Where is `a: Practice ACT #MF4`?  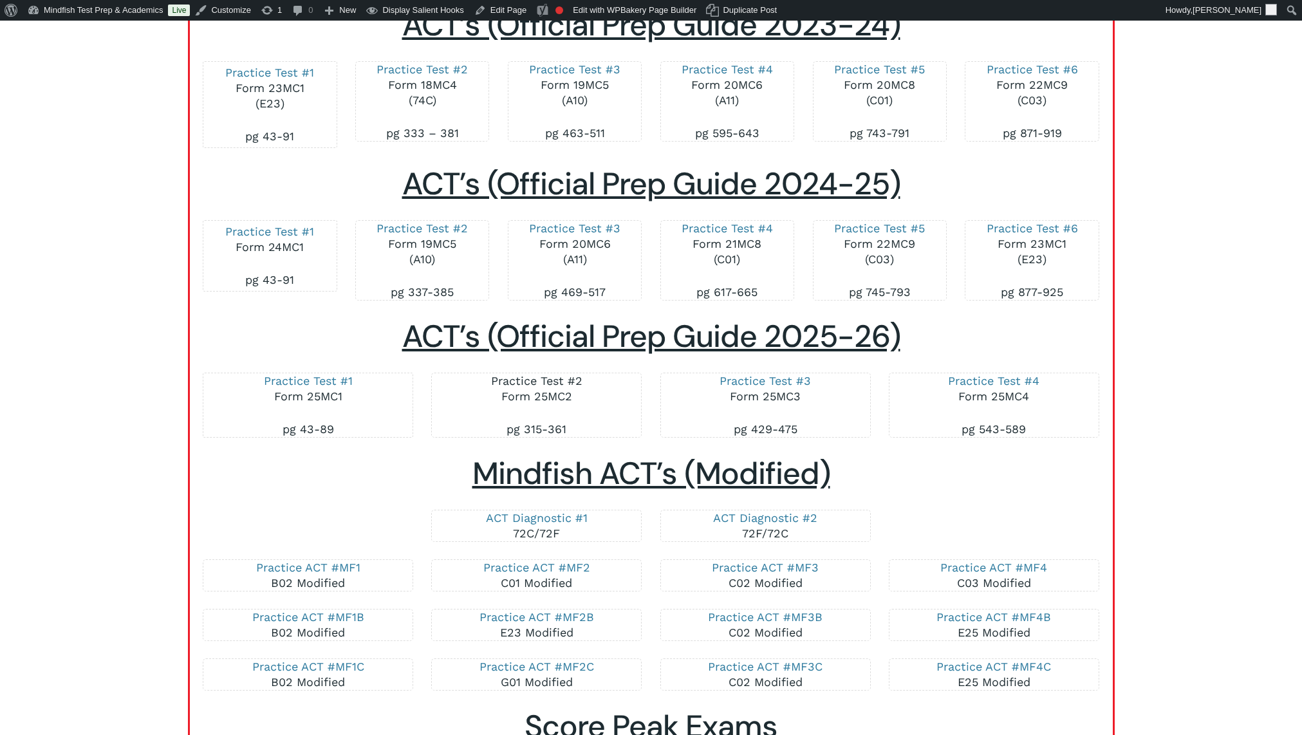 a: Practice ACT #MF4 is located at coordinates (994, 567).